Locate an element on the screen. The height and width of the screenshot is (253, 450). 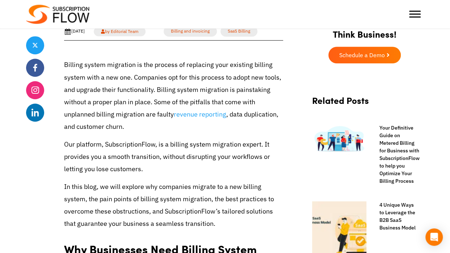
a: SaaS Billing is located at coordinates (239, 31).